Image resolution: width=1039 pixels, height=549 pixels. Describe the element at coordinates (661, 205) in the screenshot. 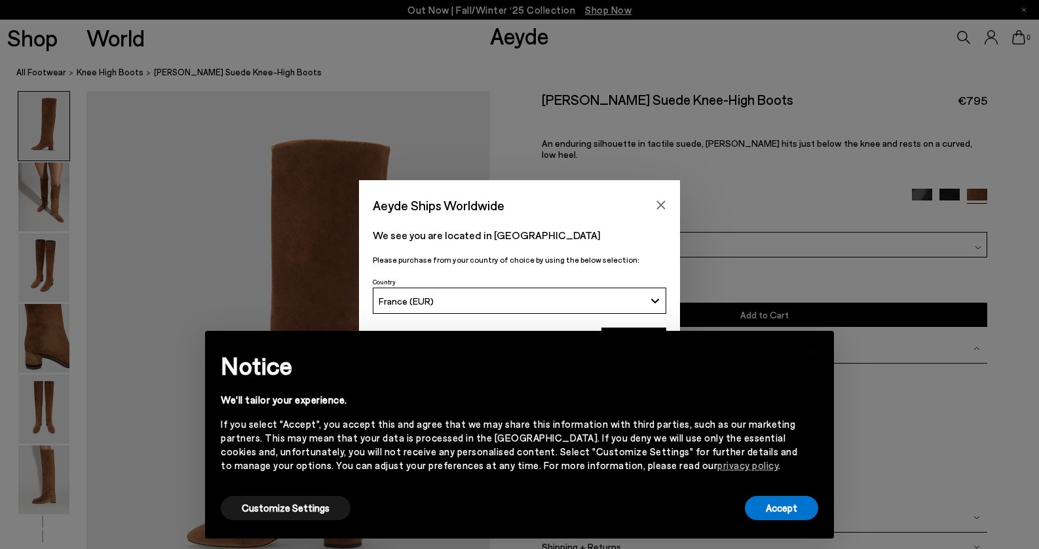

I see `button: Close` at that location.